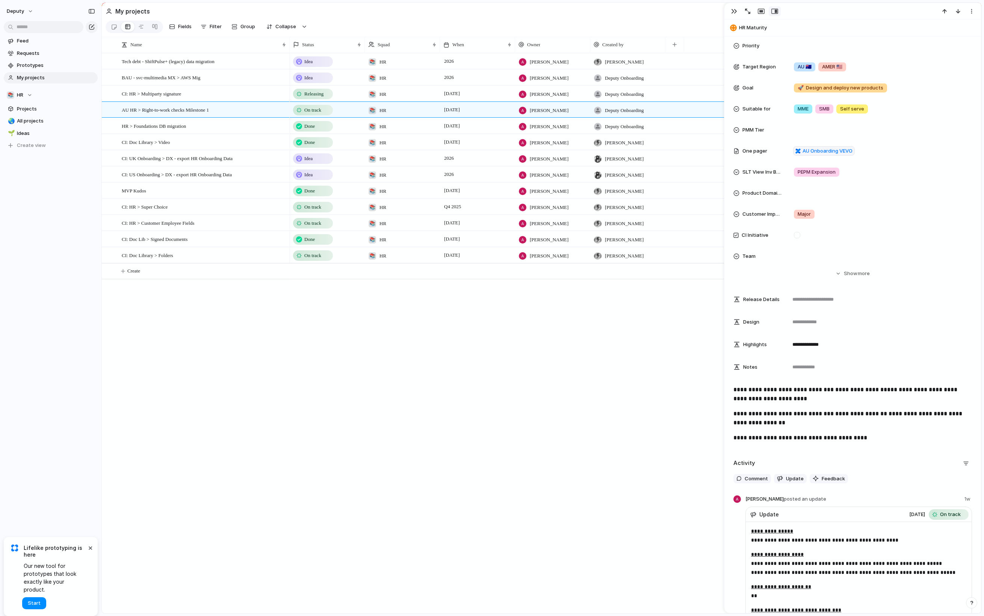  Describe the element at coordinates (805, 67) in the screenshot. I see `span: AU 🇦🇺` at that location.